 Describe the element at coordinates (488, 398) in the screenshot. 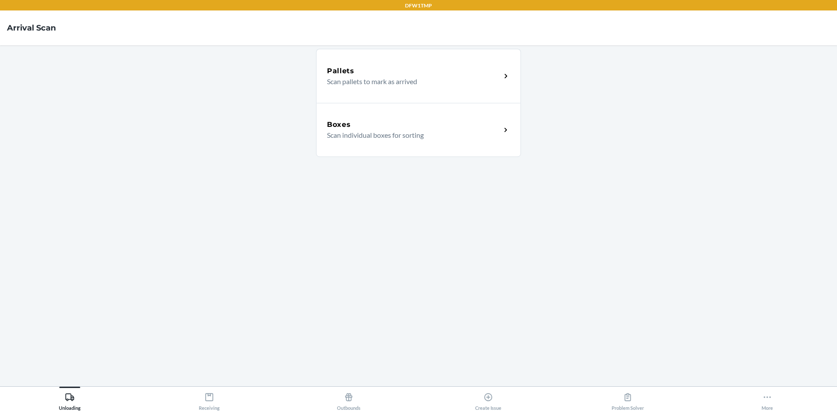

I see `button: Create Issue` at that location.